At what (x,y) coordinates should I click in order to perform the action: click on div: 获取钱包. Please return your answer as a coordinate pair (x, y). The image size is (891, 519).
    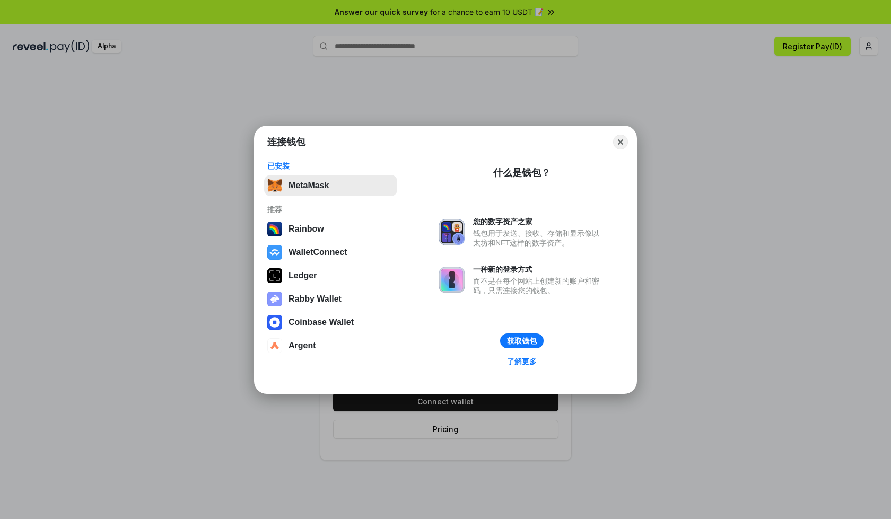
    Looking at the image, I should click on (522, 341).